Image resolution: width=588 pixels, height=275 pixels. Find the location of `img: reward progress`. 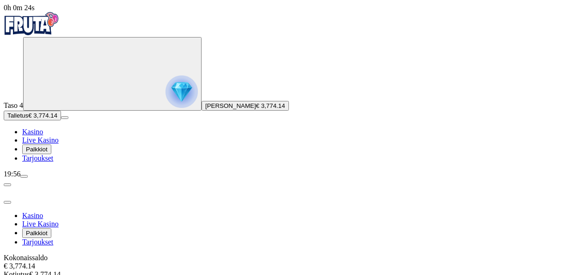

img: reward progress is located at coordinates (182, 92).